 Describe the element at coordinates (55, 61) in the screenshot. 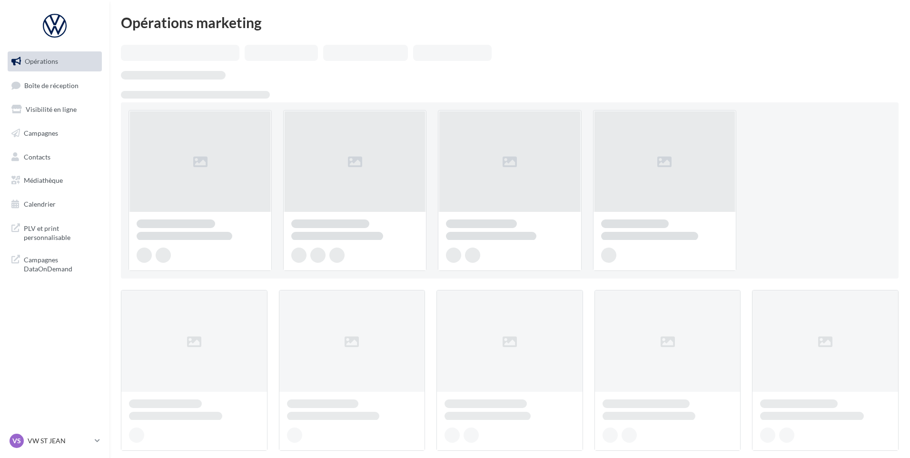

I see `a: Opérations` at that location.